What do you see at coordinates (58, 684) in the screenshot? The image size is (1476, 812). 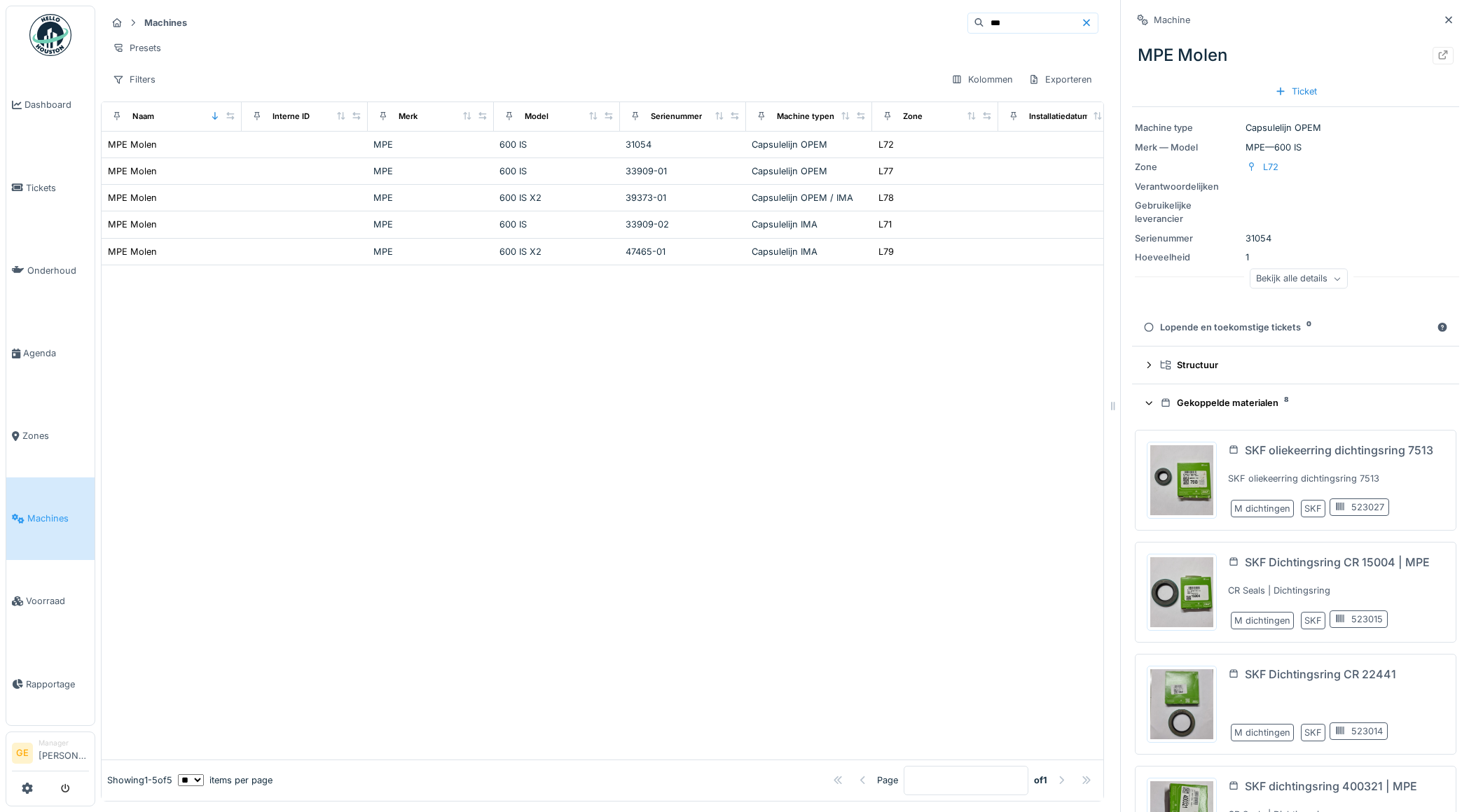 I see `span: Rapportage` at bounding box center [58, 684].